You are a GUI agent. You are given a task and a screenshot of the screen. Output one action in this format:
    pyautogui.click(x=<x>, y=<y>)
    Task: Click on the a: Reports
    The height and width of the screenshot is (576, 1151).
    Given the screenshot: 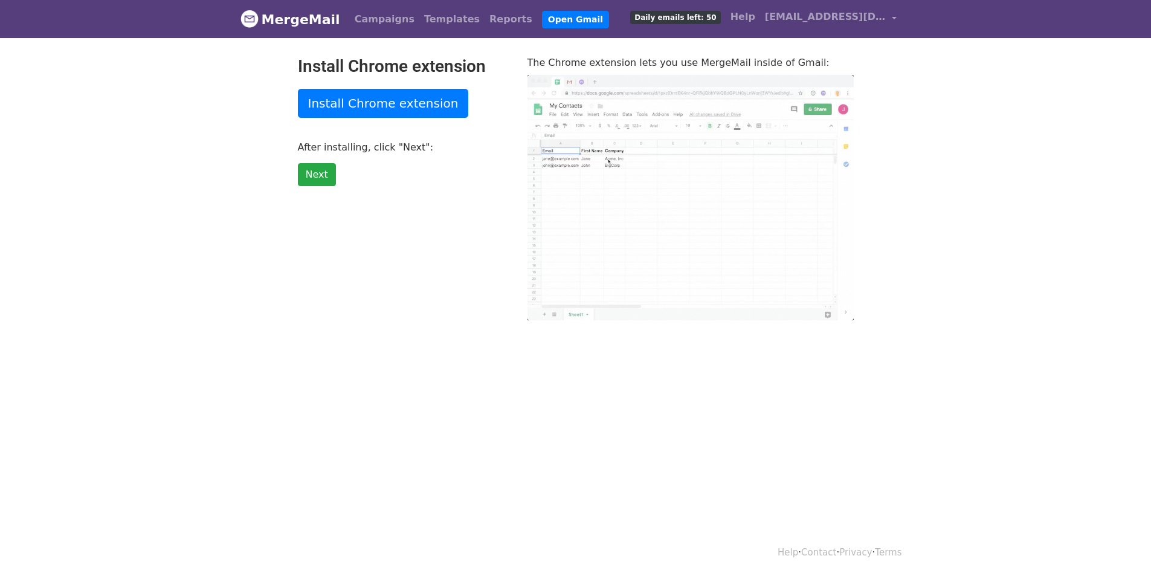 What is the action you would take?
    pyautogui.click(x=511, y=19)
    